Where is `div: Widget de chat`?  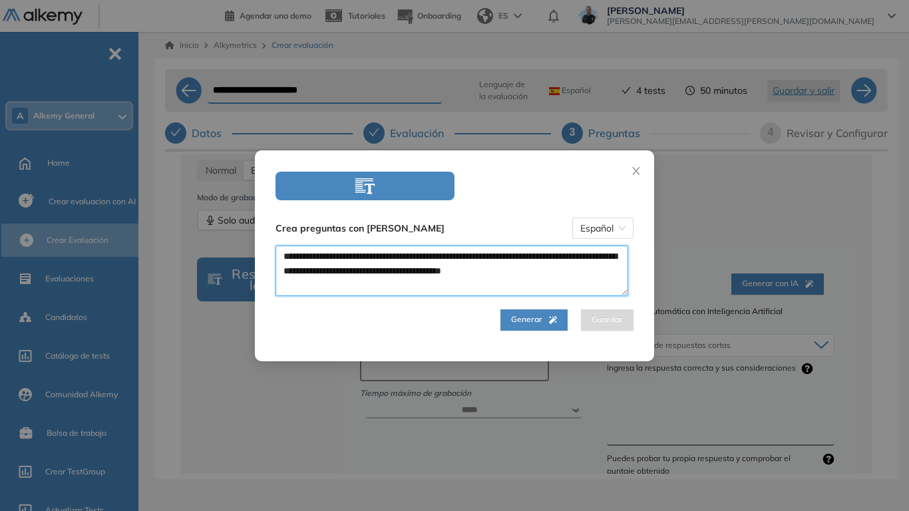
div: Widget de chat is located at coordinates (876, 479).